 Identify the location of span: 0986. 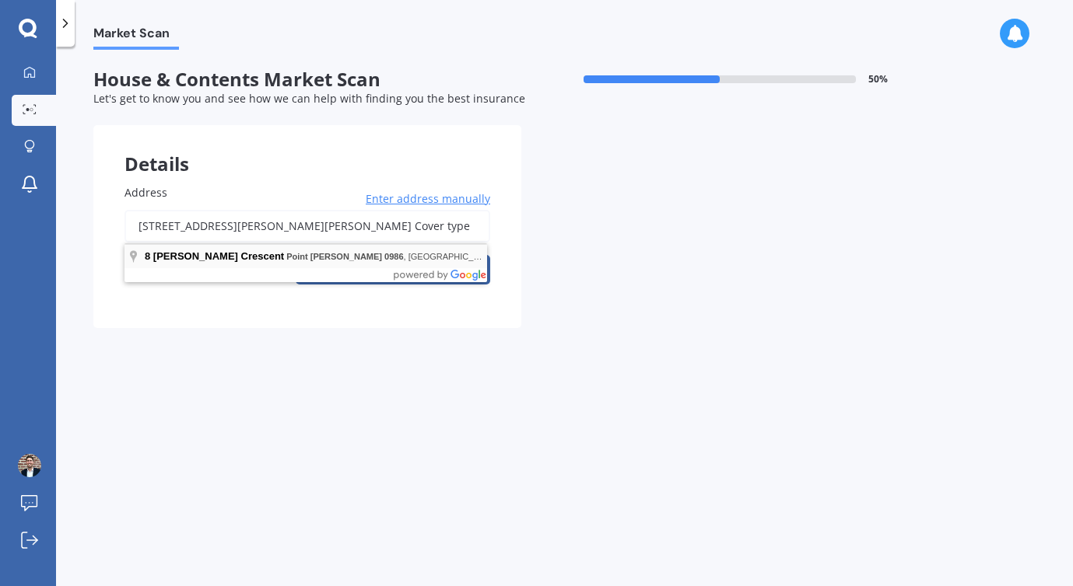
(394, 257).